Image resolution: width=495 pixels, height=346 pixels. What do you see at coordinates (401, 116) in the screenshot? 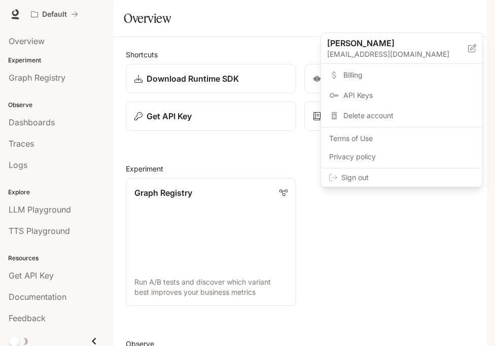
I see `div: Delete account` at bounding box center [401, 116].